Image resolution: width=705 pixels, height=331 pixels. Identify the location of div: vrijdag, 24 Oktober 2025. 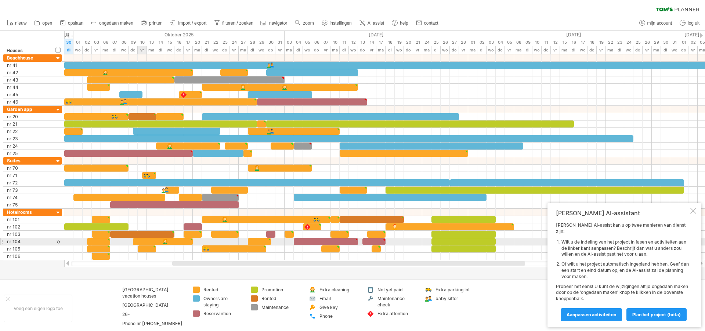
(234, 50).